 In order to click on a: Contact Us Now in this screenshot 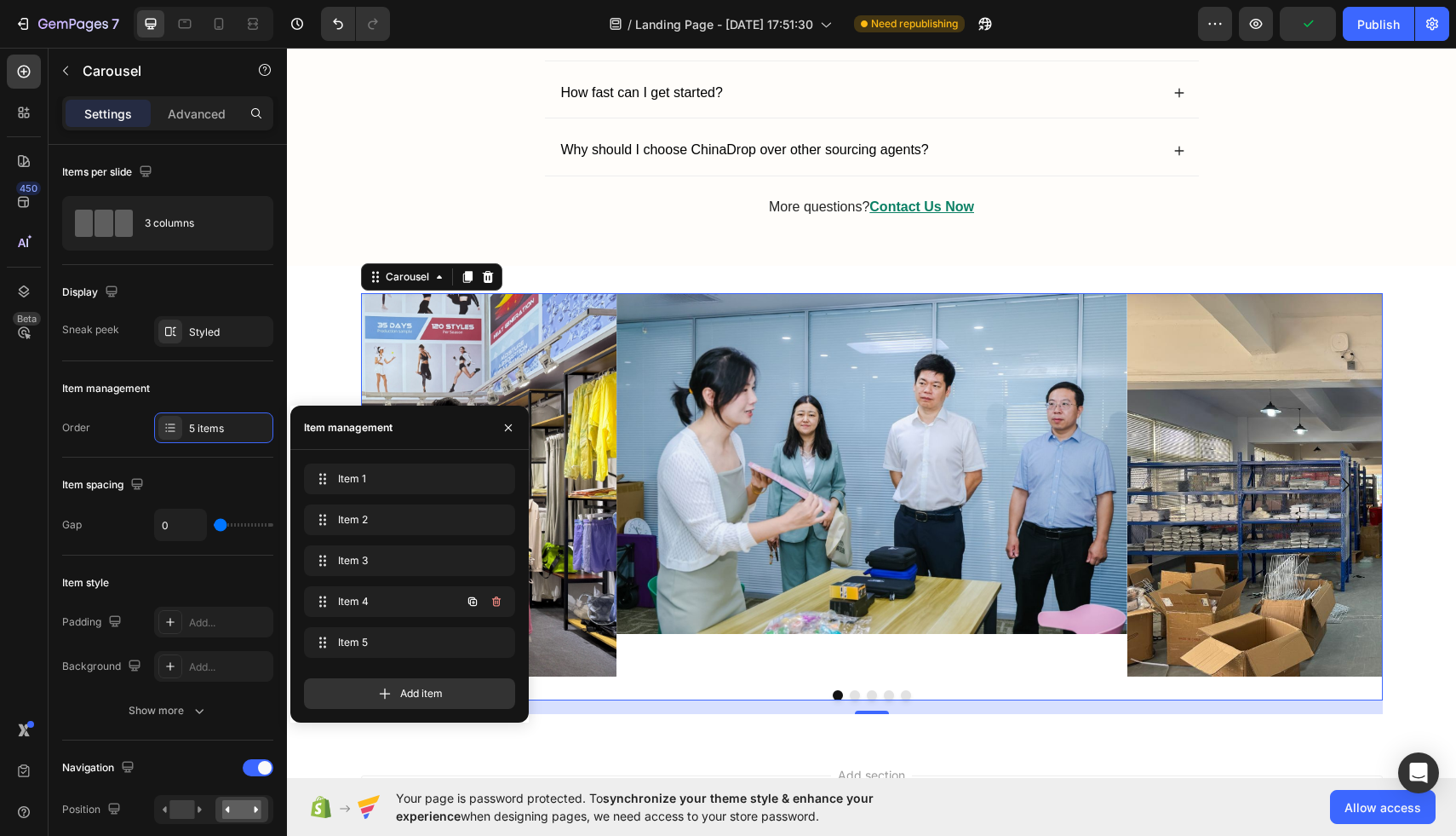, I will do `click(635, 159)`.